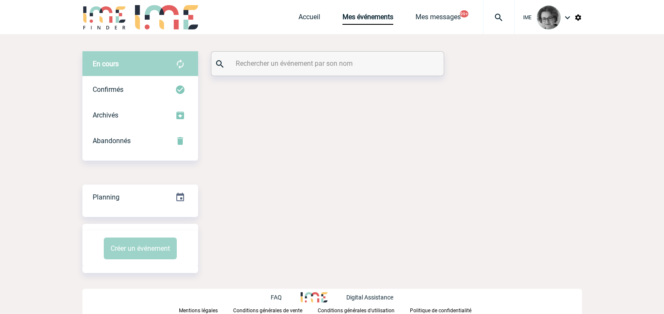 The width and height of the screenshot is (664, 314). Describe the element at coordinates (275, 310) in the screenshot. I see `a: Conditions générales de vente` at that location.